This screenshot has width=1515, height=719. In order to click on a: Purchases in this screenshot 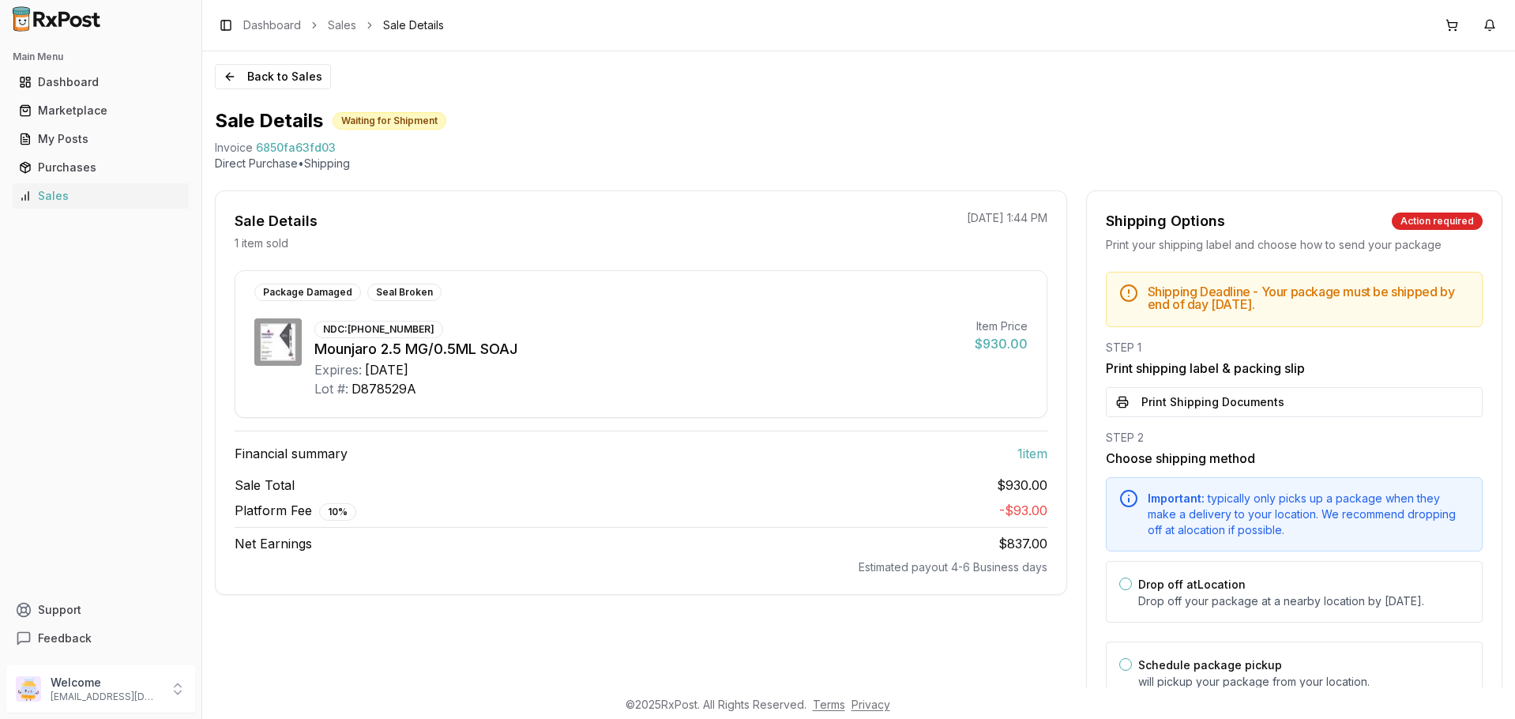, I will do `click(100, 167)`.